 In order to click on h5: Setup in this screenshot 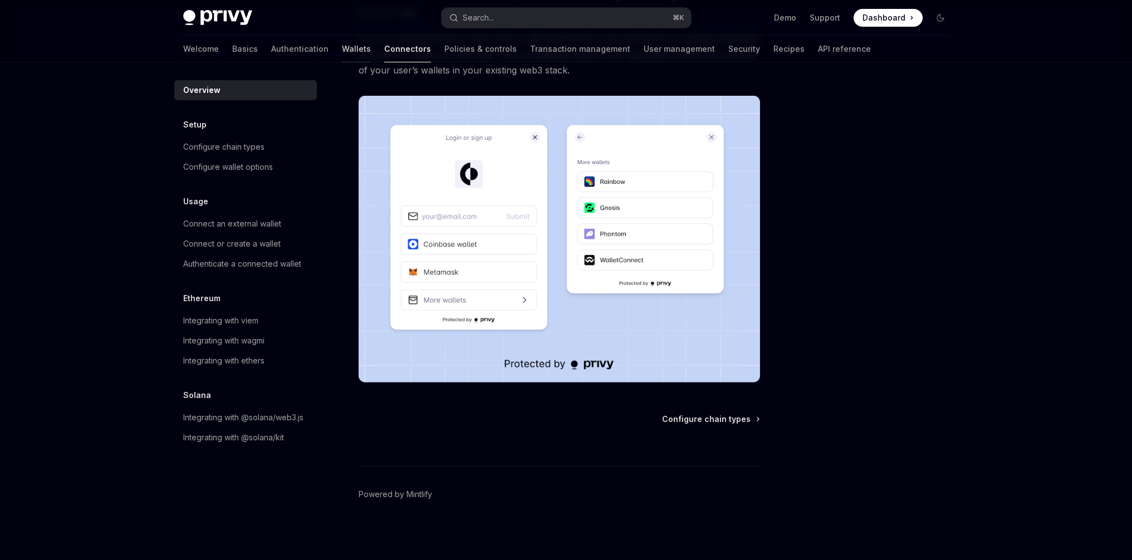, I will do `click(195, 125)`.